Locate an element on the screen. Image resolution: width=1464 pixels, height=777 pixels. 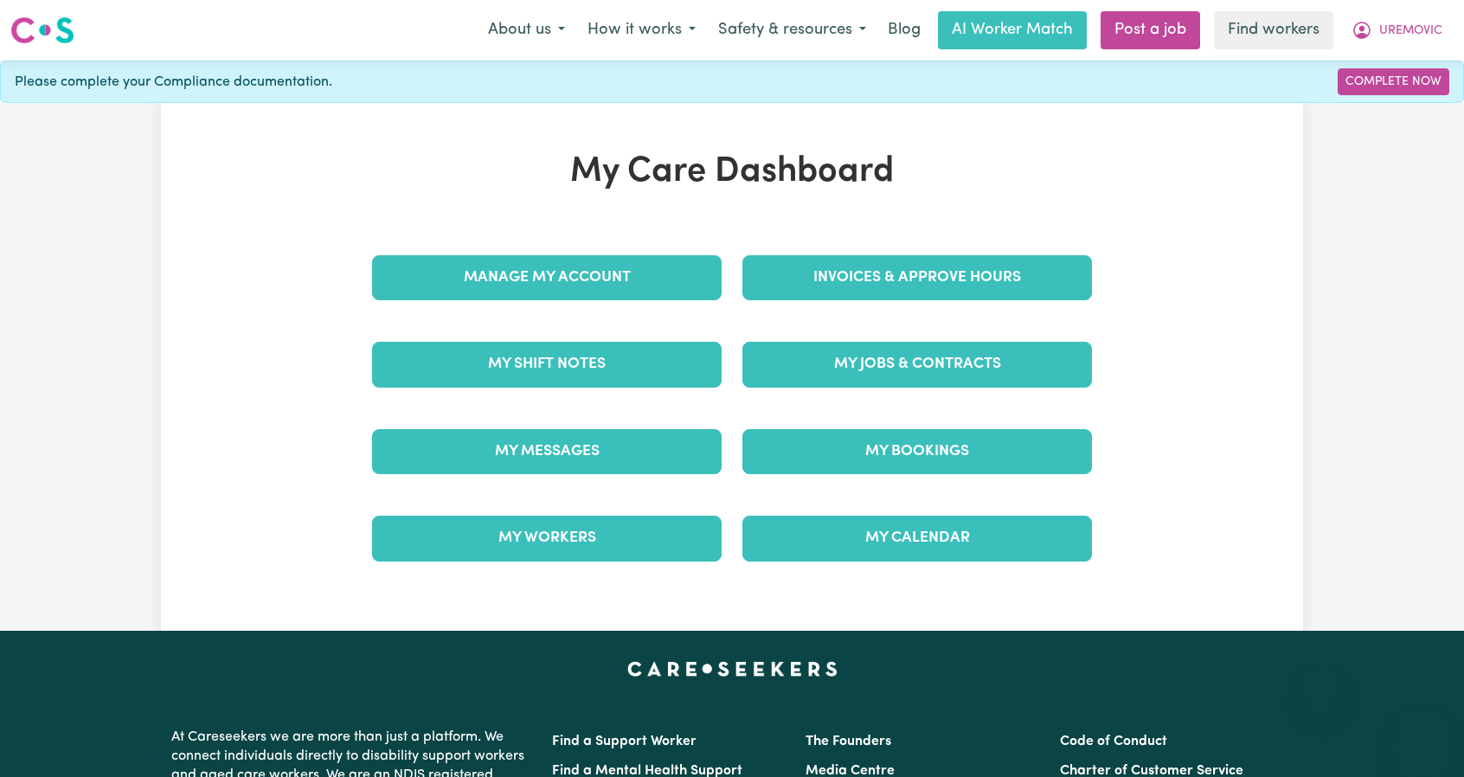
a: My Messages is located at coordinates (547, 452).